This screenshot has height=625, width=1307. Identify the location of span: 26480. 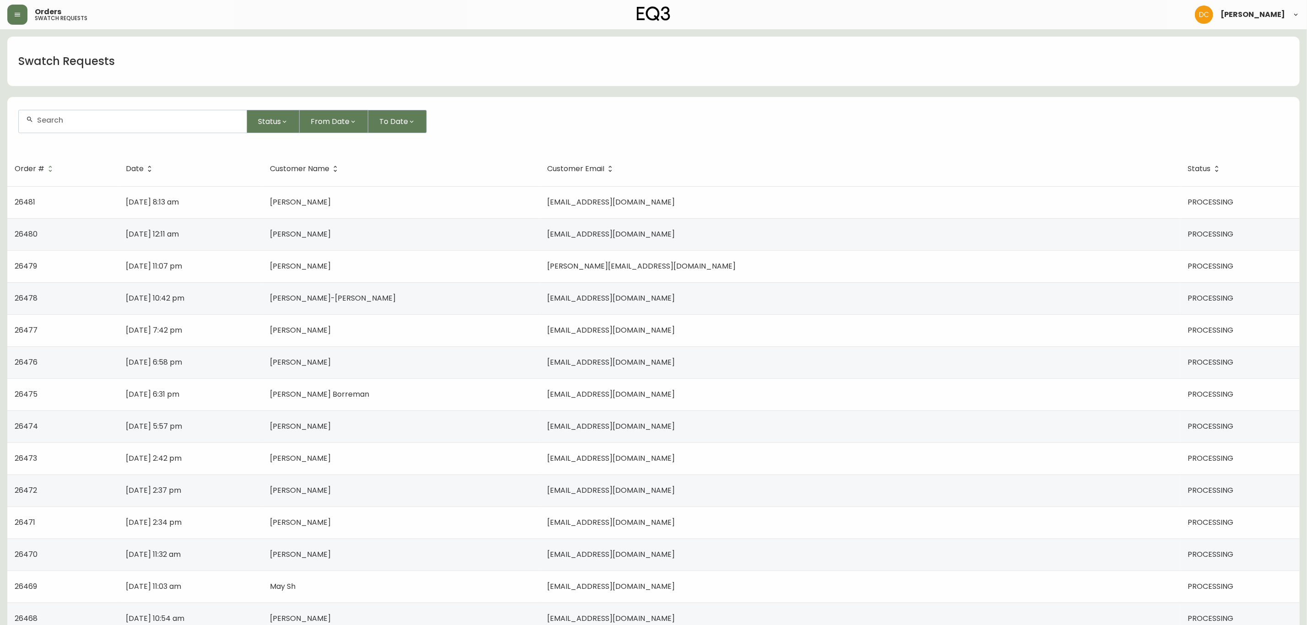
(26, 234).